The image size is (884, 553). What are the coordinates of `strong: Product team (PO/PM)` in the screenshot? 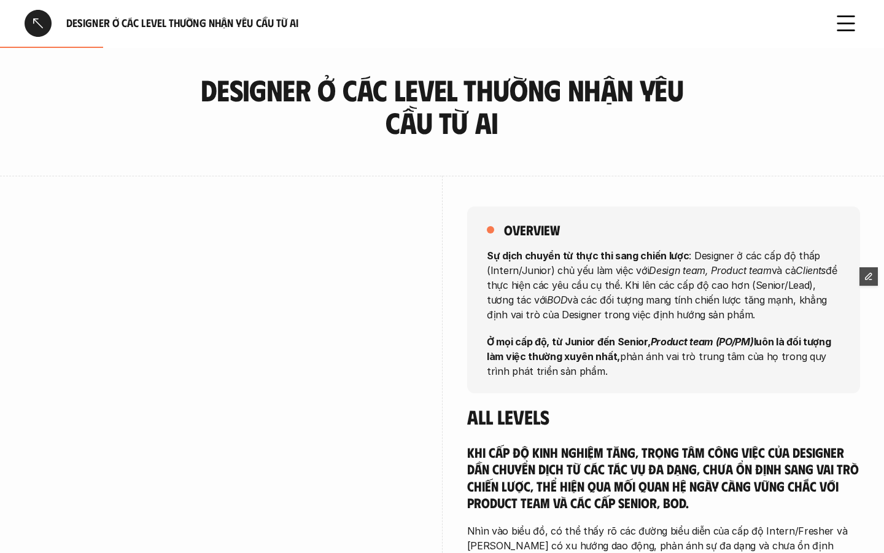 It's located at (702, 341).